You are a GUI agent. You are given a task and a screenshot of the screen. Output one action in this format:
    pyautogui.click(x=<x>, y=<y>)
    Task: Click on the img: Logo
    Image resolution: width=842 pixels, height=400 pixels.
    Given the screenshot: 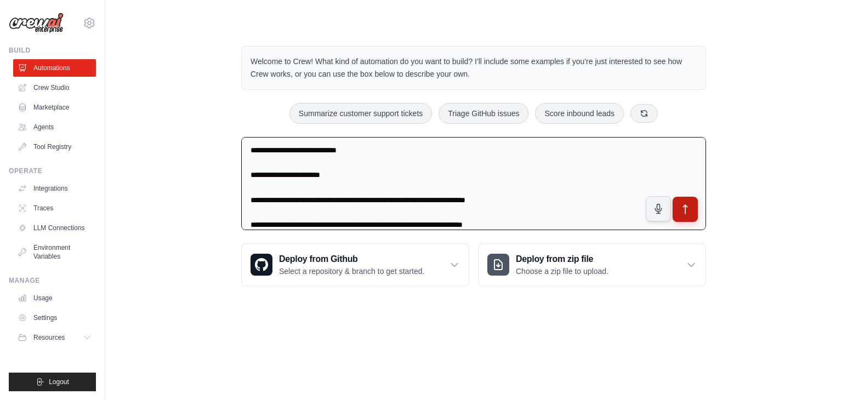 What is the action you would take?
    pyautogui.click(x=36, y=23)
    